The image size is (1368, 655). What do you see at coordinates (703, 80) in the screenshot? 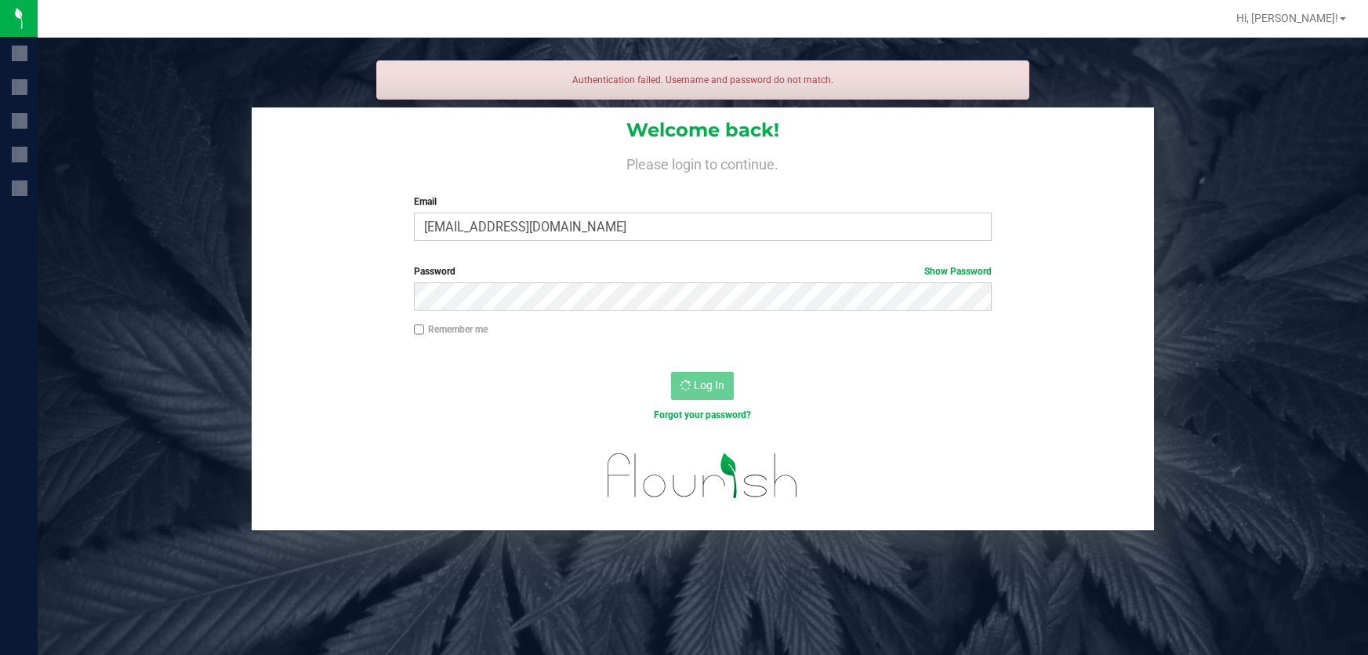
I see `div: Authentication failed. Username and password do not match.` at bounding box center [703, 80].